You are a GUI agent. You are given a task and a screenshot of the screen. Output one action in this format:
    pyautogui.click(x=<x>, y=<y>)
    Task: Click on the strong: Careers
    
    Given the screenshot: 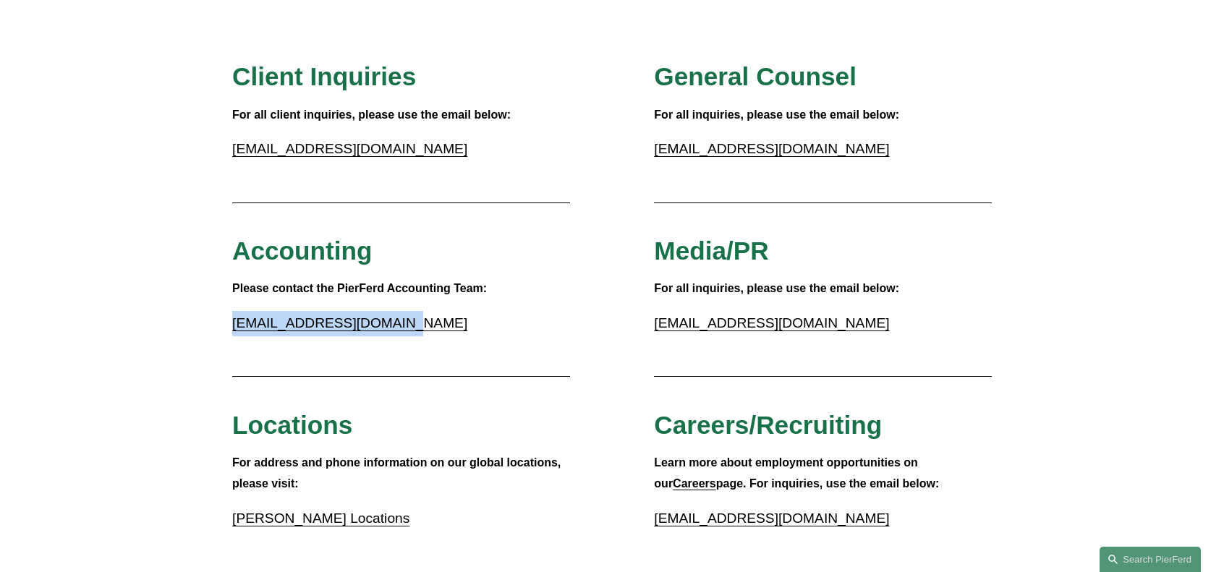 What is the action you would take?
    pyautogui.click(x=695, y=483)
    